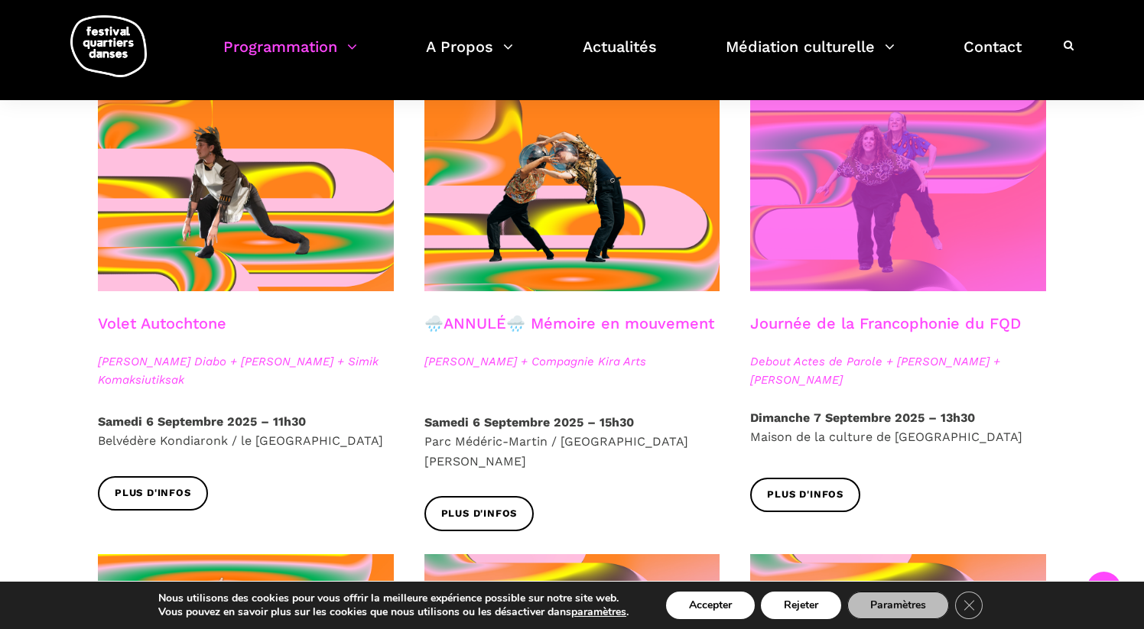  What do you see at coordinates (569, 323) in the screenshot?
I see `a: 🌧️ANNULÉ🌧️ Mémoire en mouvement` at bounding box center [569, 323].